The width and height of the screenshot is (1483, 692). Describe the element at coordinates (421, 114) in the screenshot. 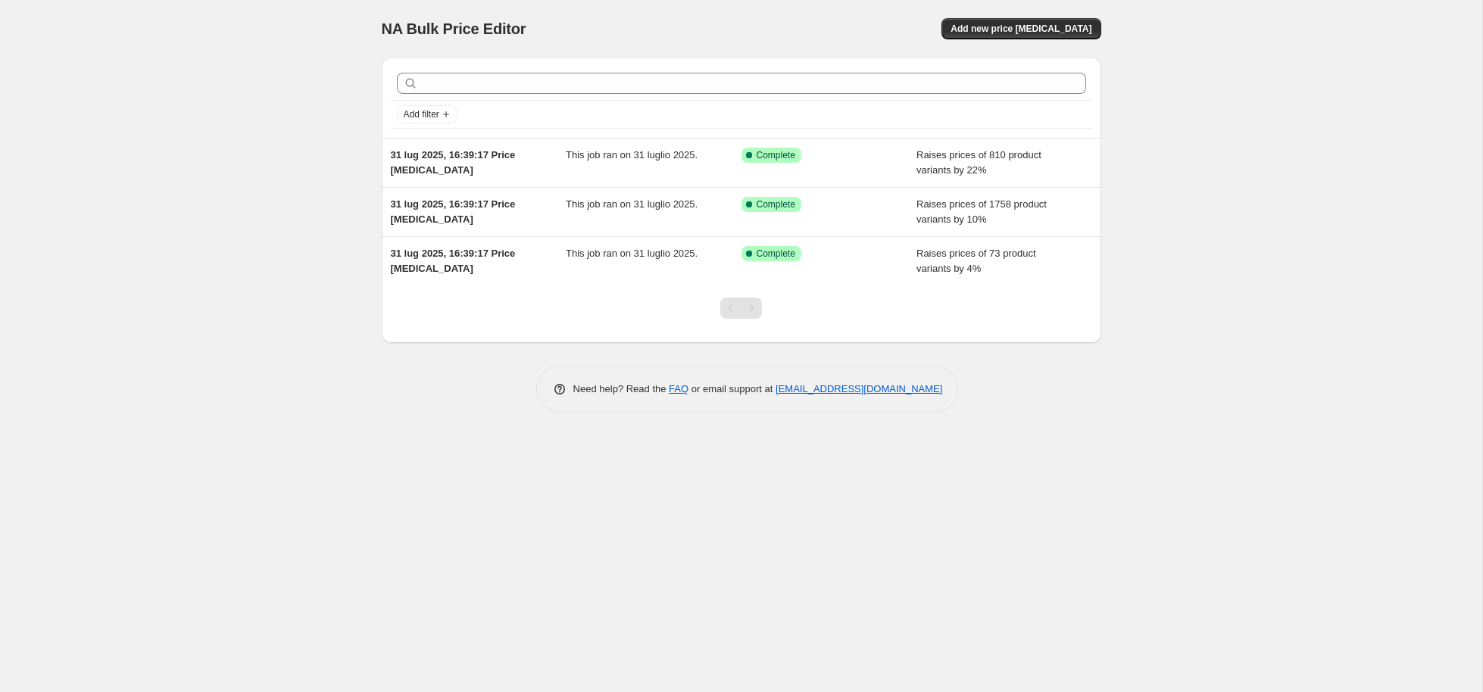

I see `span: Add filter` at that location.